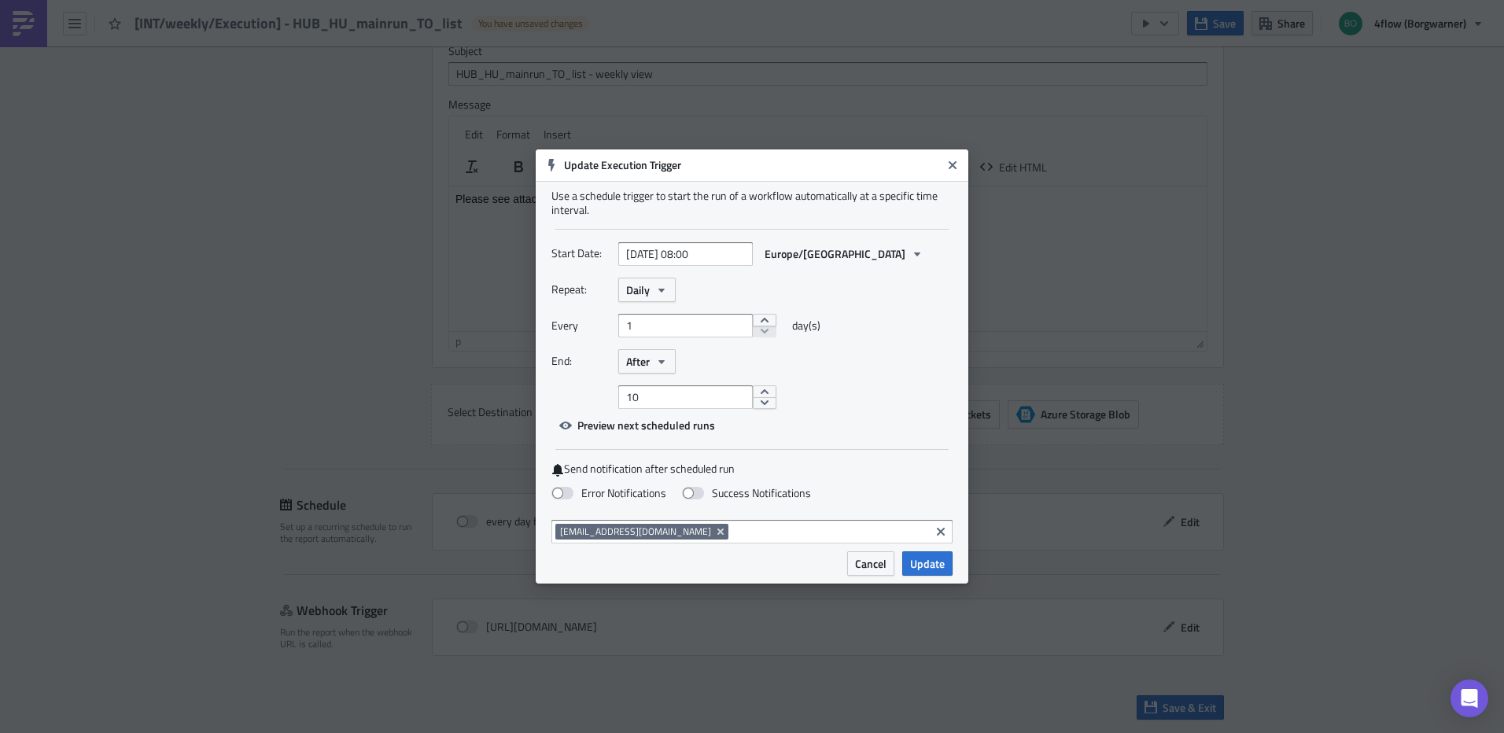 This screenshot has width=1504, height=733. I want to click on span: day(s), so click(806, 326).